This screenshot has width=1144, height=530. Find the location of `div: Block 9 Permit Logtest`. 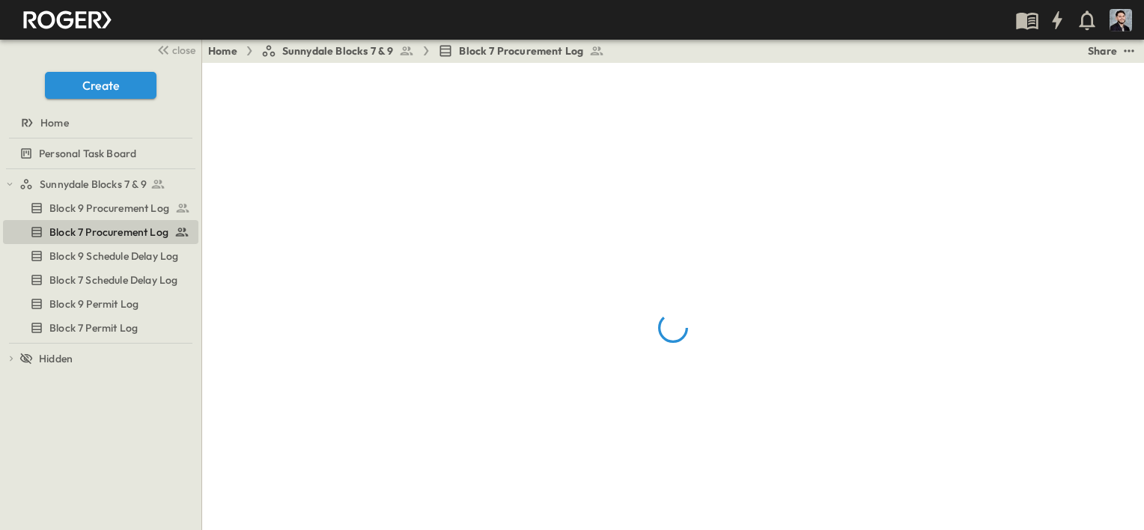

div: Block 9 Permit Logtest is located at coordinates (100, 304).